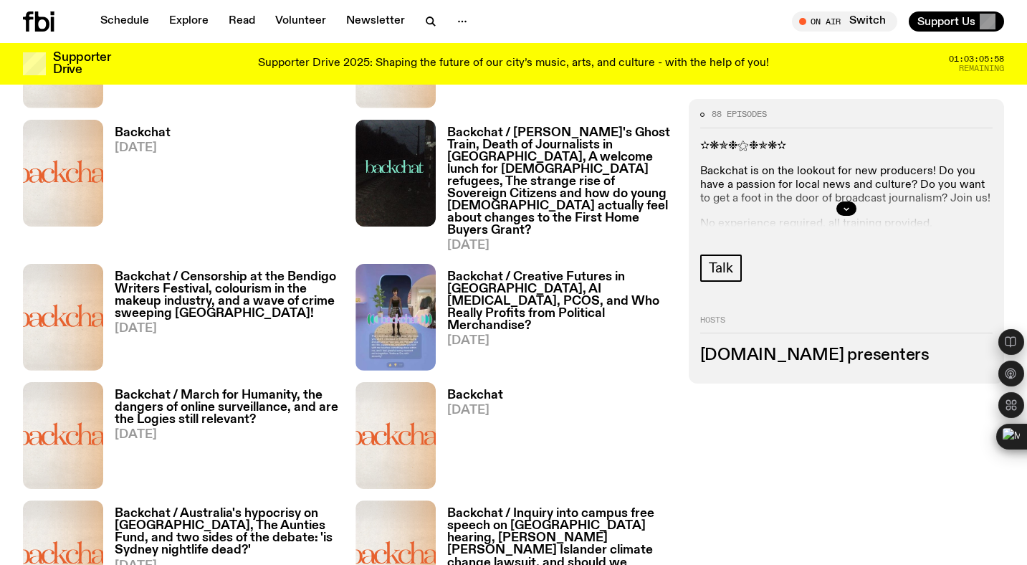 The height and width of the screenshot is (565, 1027). I want to click on span: Support Us, so click(946, 22).